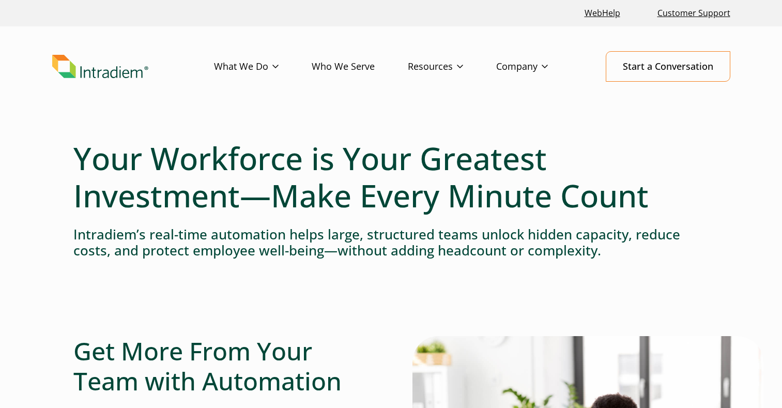  Describe the element at coordinates (100, 67) in the screenshot. I see `img: Intradiem` at that location.